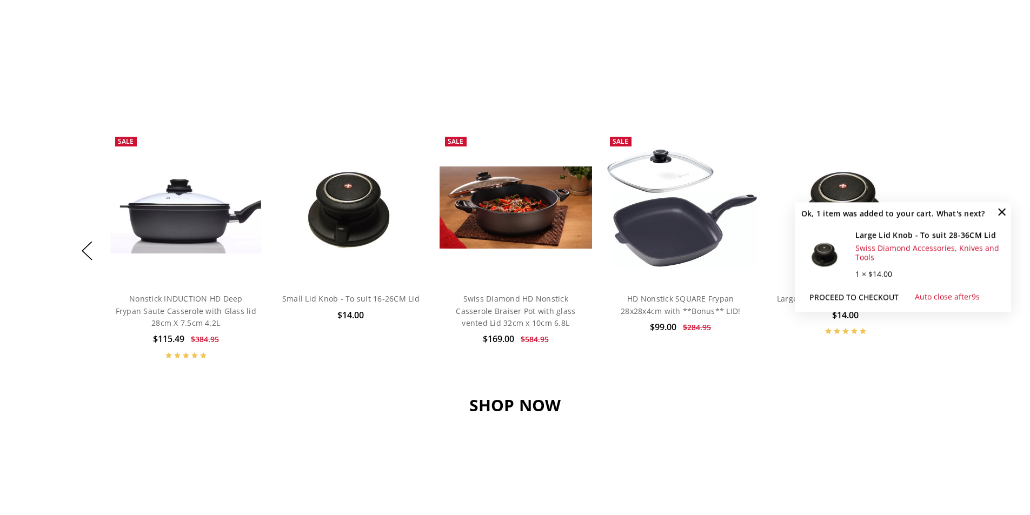 This screenshot has width=1030, height=515. Describe the element at coordinates (350, 208) in the screenshot. I see `img: Small Lid Knob - To suit 16-26CM Lid` at that location.